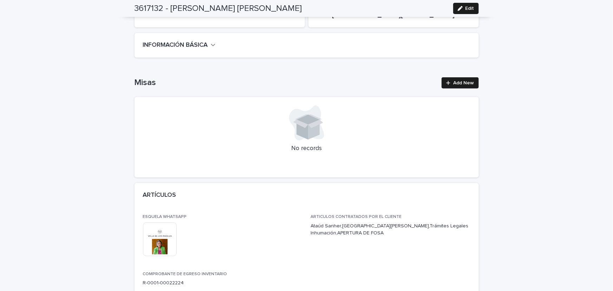 The image size is (613, 291). Describe the element at coordinates (175, 45) in the screenshot. I see `h2: INFORMACIÓN BÁSICA` at that location.